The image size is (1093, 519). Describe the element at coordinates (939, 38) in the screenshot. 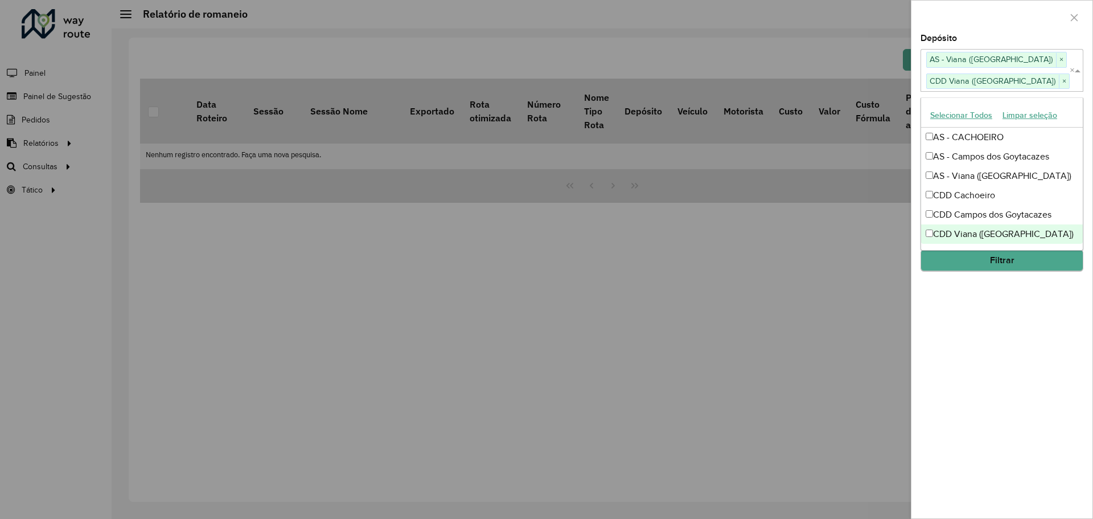

I see `label: Depósito` at that location.